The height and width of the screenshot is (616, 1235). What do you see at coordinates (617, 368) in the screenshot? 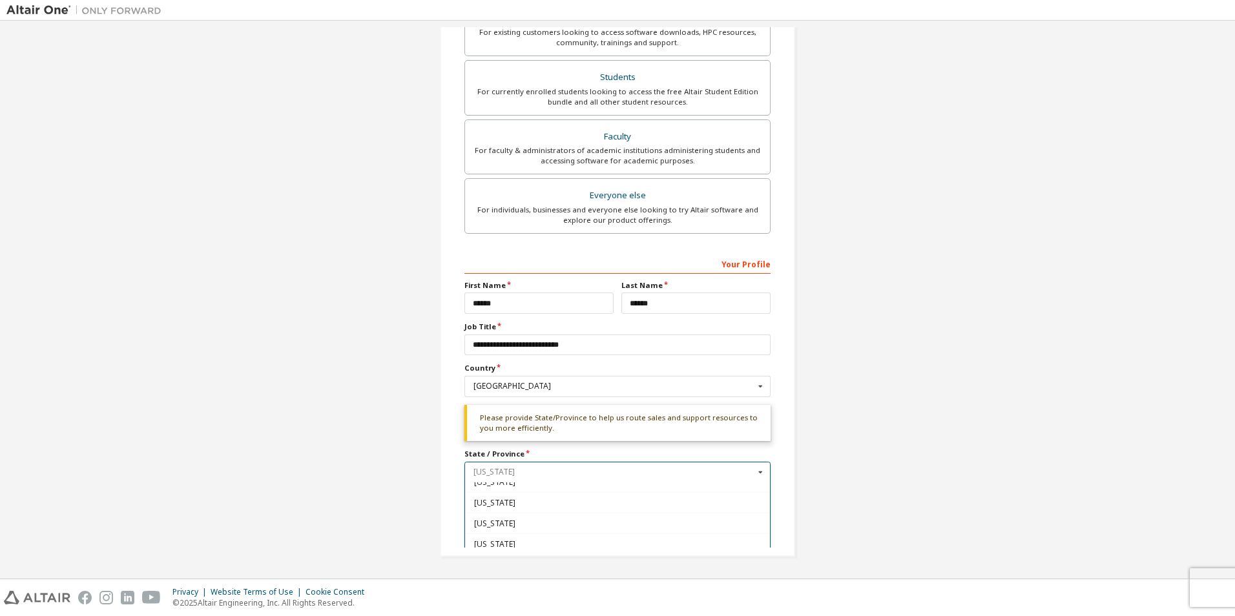
I see `label: Country` at bounding box center [617, 368].